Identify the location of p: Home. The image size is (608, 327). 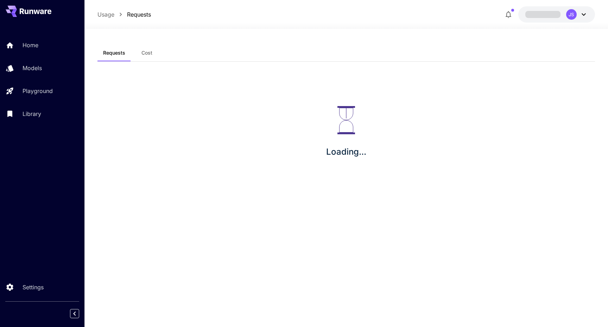
(30, 45).